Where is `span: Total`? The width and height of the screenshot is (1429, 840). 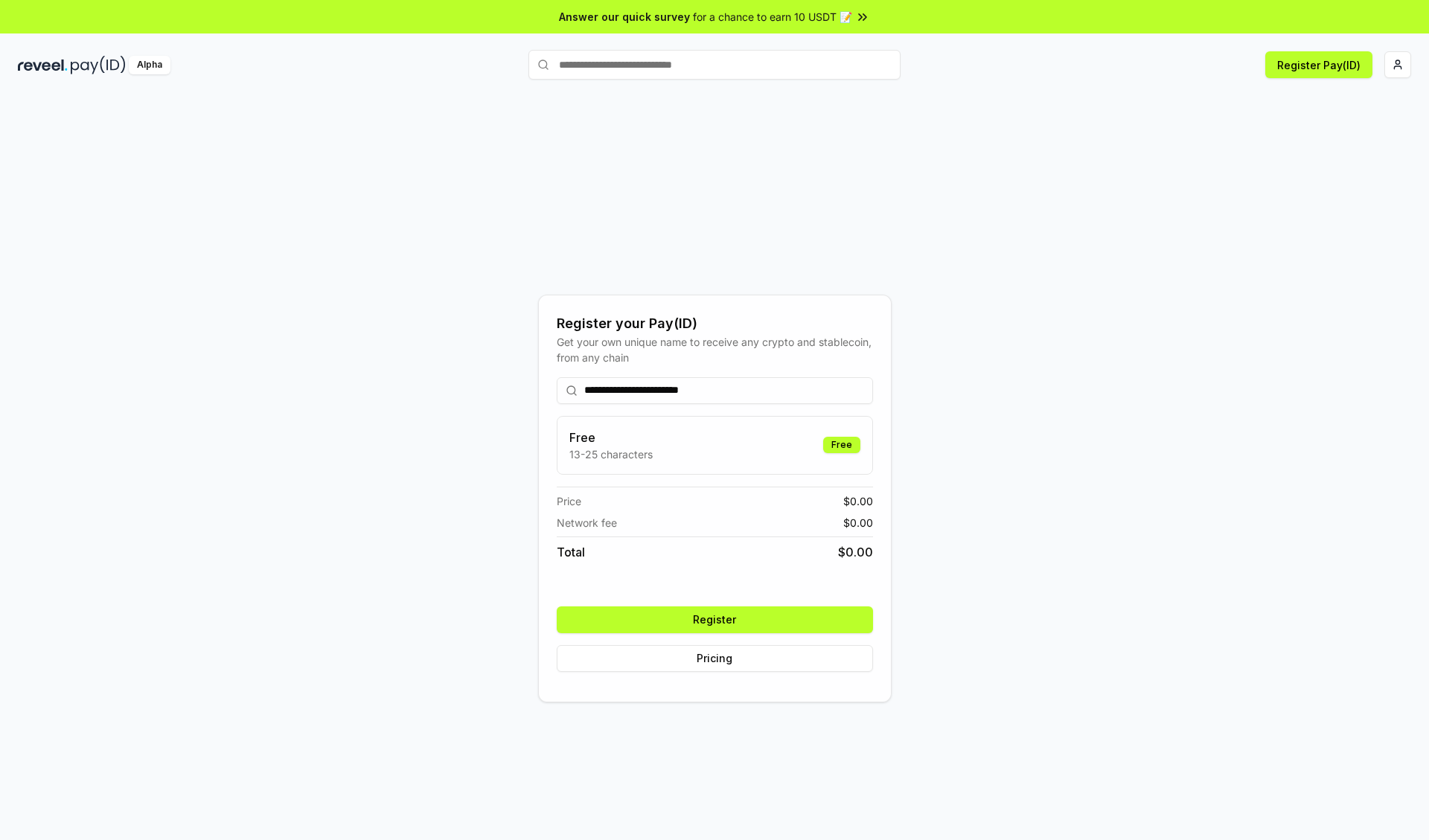
span: Total is located at coordinates (571, 552).